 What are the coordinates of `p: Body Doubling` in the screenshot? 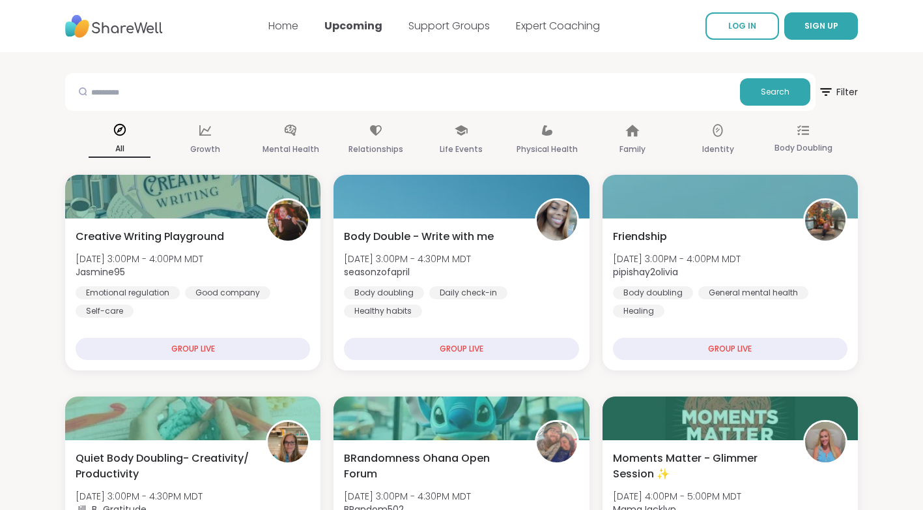 It's located at (803, 148).